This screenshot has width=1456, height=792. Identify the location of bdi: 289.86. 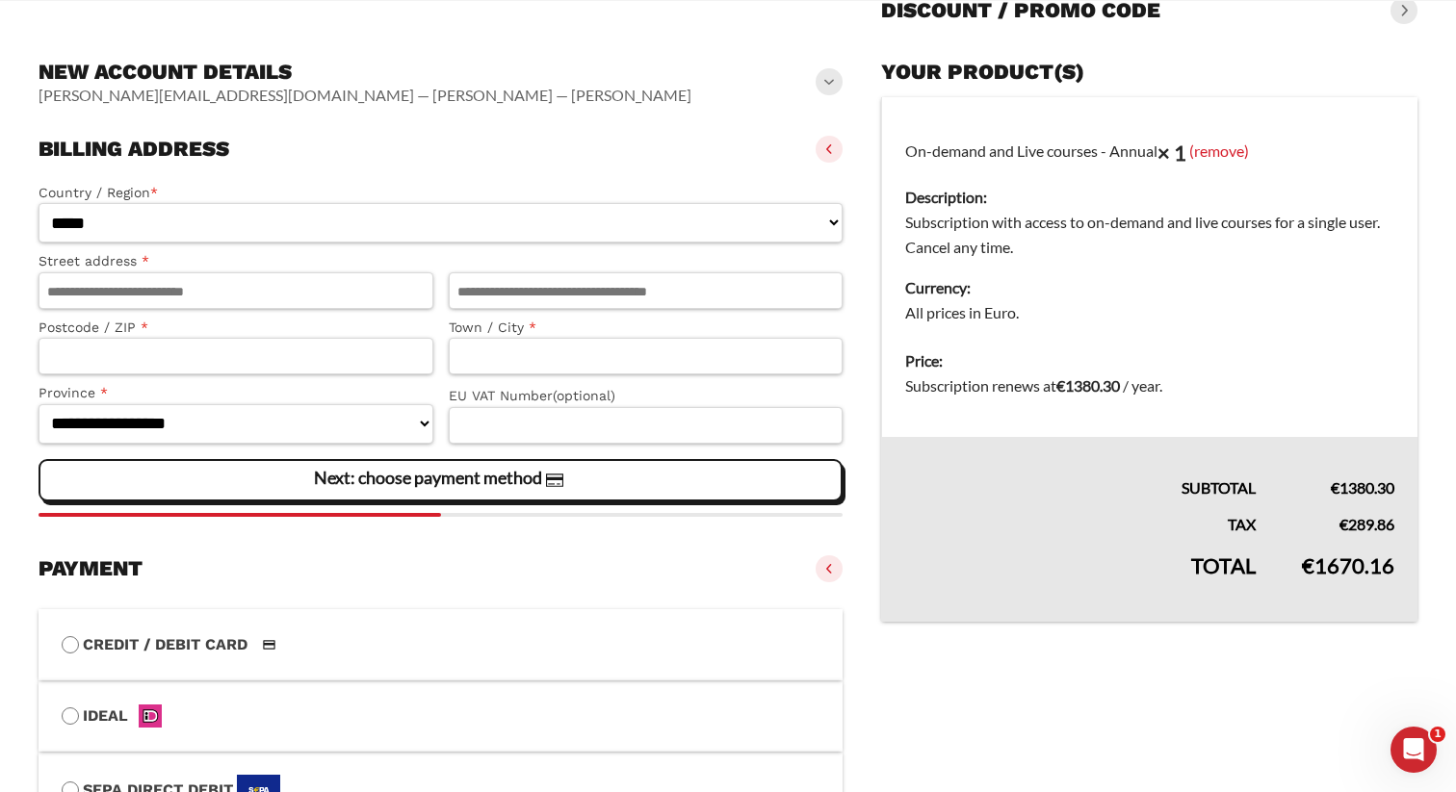
(1366, 524).